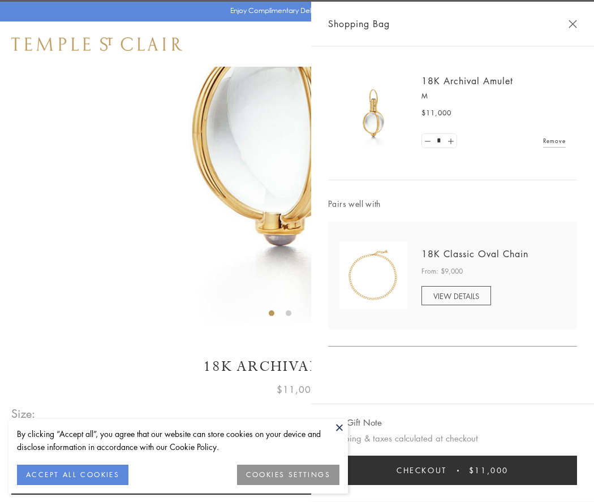 The width and height of the screenshot is (594, 502). Describe the element at coordinates (422, 471) in the screenshot. I see `span: Checkout` at that location.